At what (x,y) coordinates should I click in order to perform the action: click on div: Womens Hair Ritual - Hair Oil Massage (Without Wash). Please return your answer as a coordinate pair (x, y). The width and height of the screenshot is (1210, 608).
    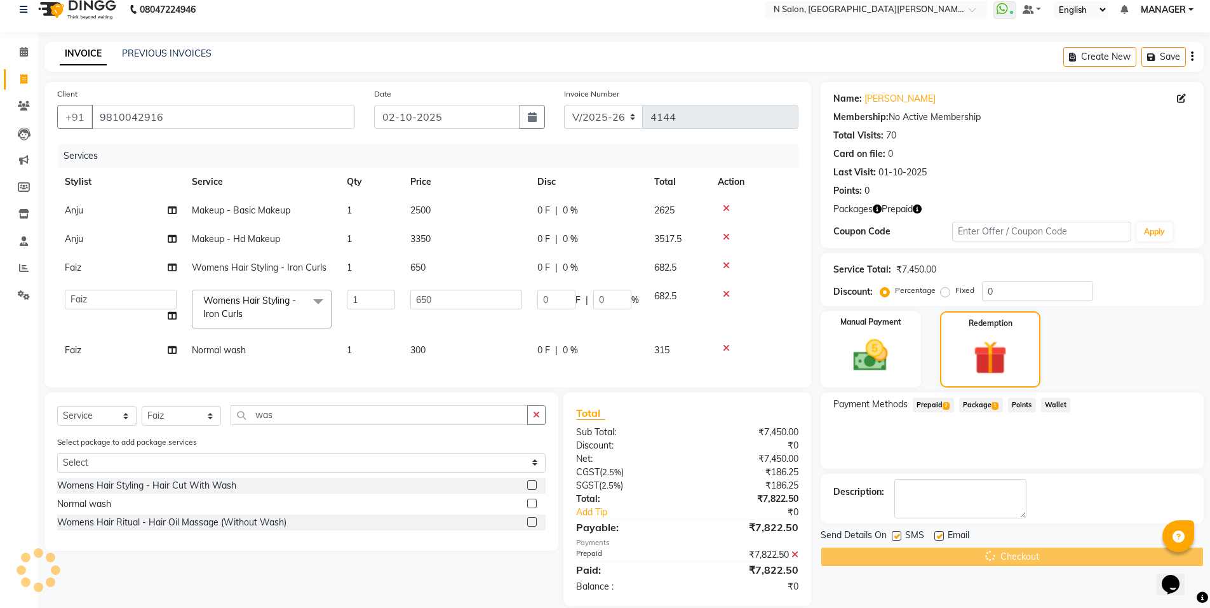
    Looking at the image, I should click on (171, 522).